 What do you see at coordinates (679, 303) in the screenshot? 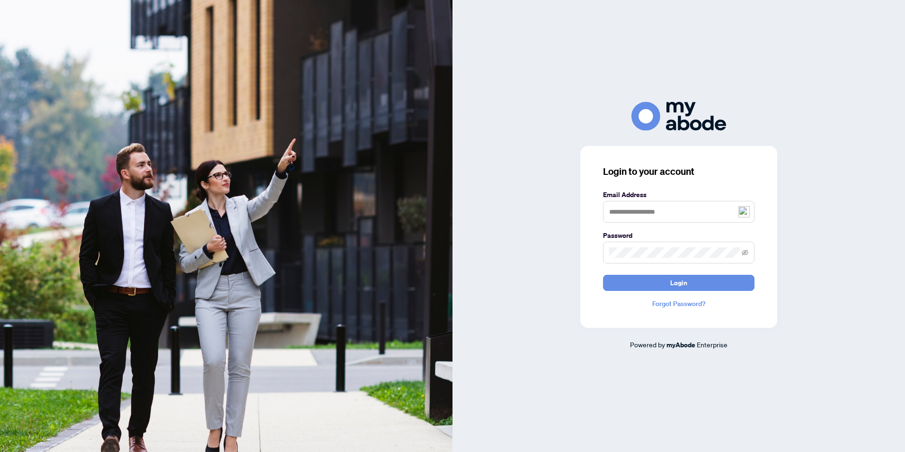
I see `a: Forgot Password?` at bounding box center [679, 303].